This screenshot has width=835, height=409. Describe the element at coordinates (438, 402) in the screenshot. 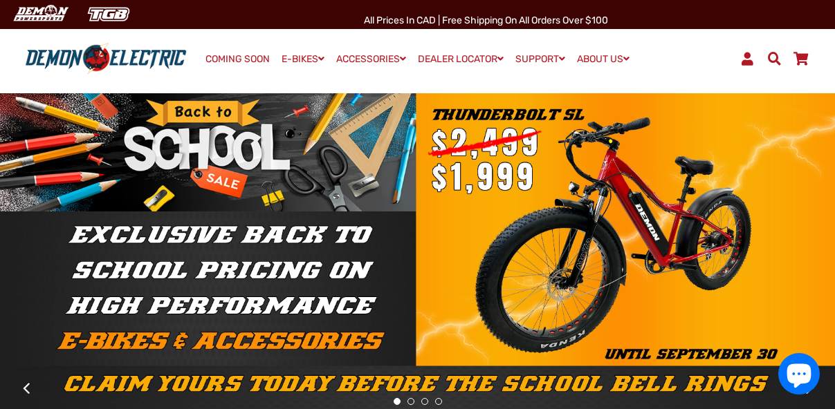

I see `button: 4 of 4` at that location.